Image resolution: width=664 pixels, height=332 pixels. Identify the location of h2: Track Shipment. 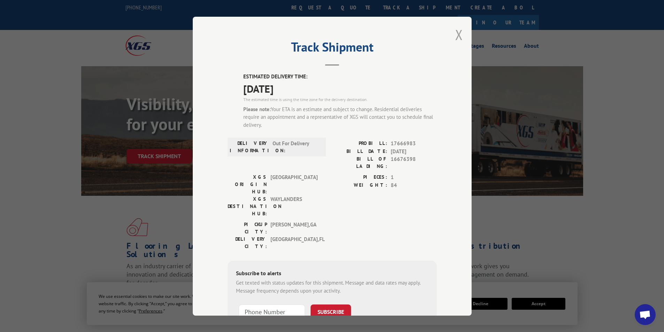
(332, 49).